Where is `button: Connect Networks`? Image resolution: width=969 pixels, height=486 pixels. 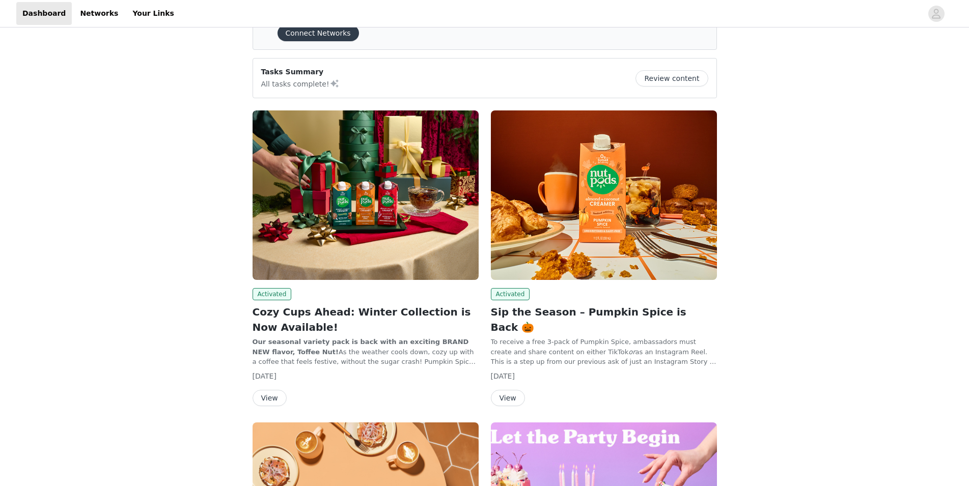 button: Connect Networks is located at coordinates (318, 33).